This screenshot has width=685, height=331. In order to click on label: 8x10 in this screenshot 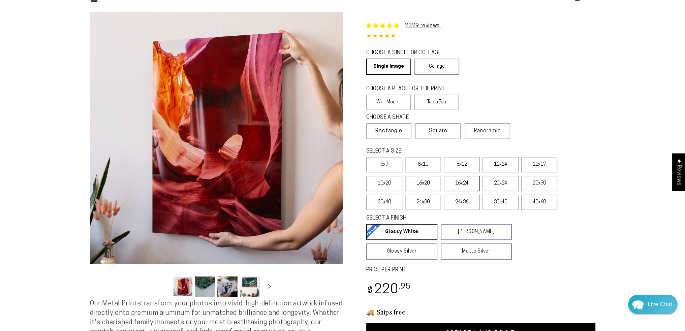, I will do `click(423, 165)`.